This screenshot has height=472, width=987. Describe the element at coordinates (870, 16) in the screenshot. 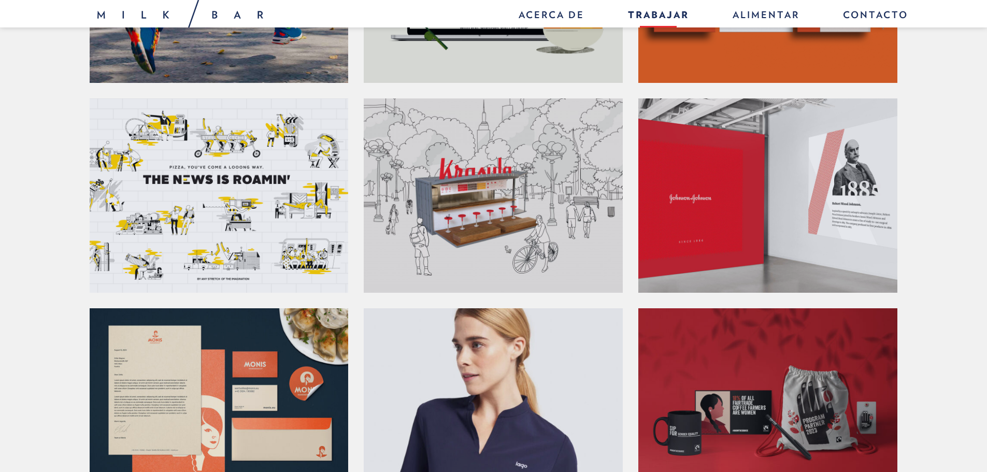

I see `a: Contacto` at that location.